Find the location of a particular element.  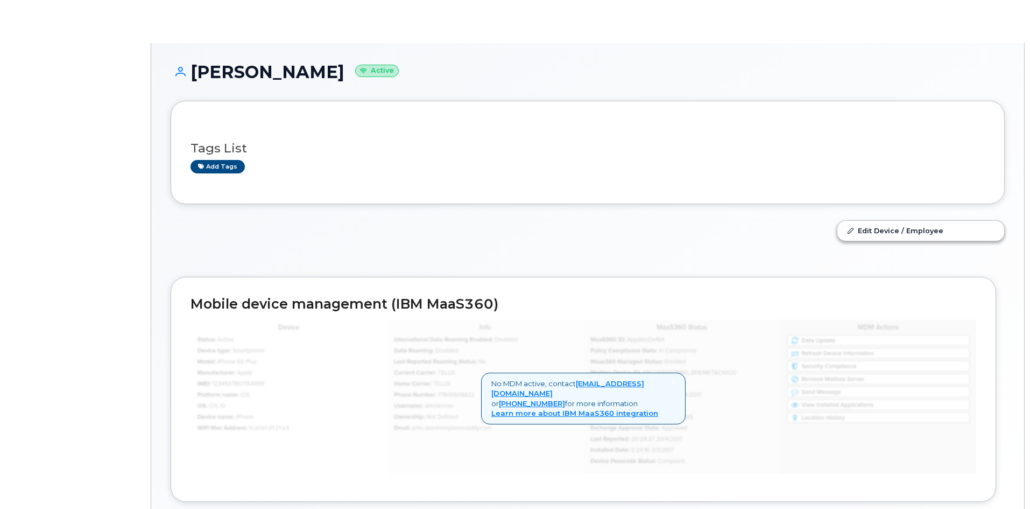

small: Active is located at coordinates (377, 71).